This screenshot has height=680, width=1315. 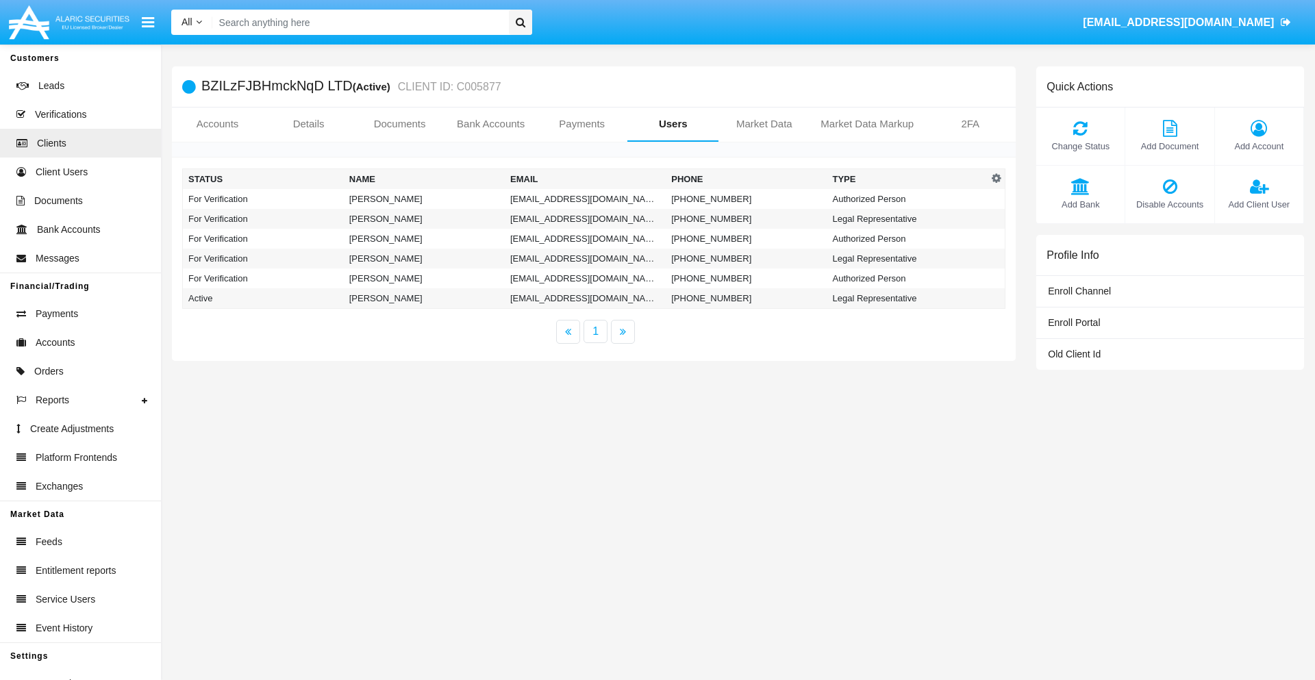 I want to click on span: Add Bank, so click(x=1080, y=204).